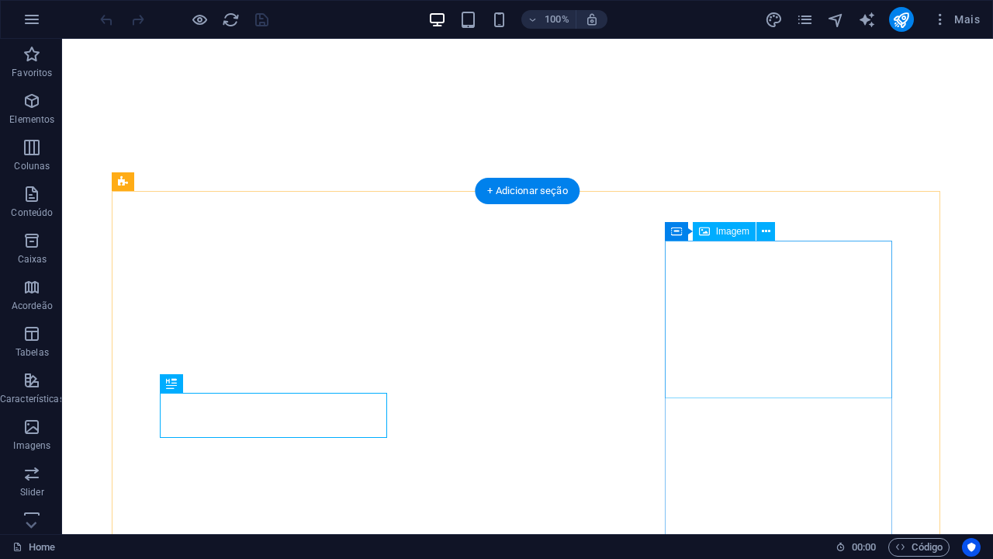  Describe the element at coordinates (774, 19) in the screenshot. I see `i: Design (Ctrl+Alt+Y)` at that location.